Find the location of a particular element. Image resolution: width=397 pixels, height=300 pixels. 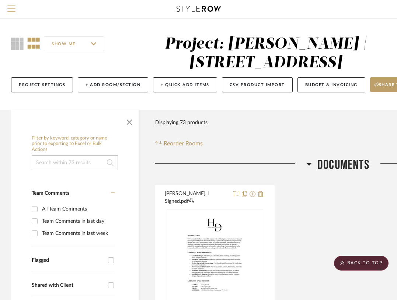

button: + Quick Add Items is located at coordinates (185, 85).